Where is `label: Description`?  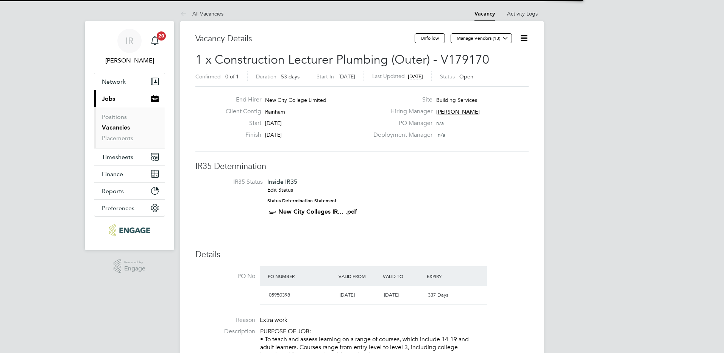
label: Description is located at coordinates (225, 331).